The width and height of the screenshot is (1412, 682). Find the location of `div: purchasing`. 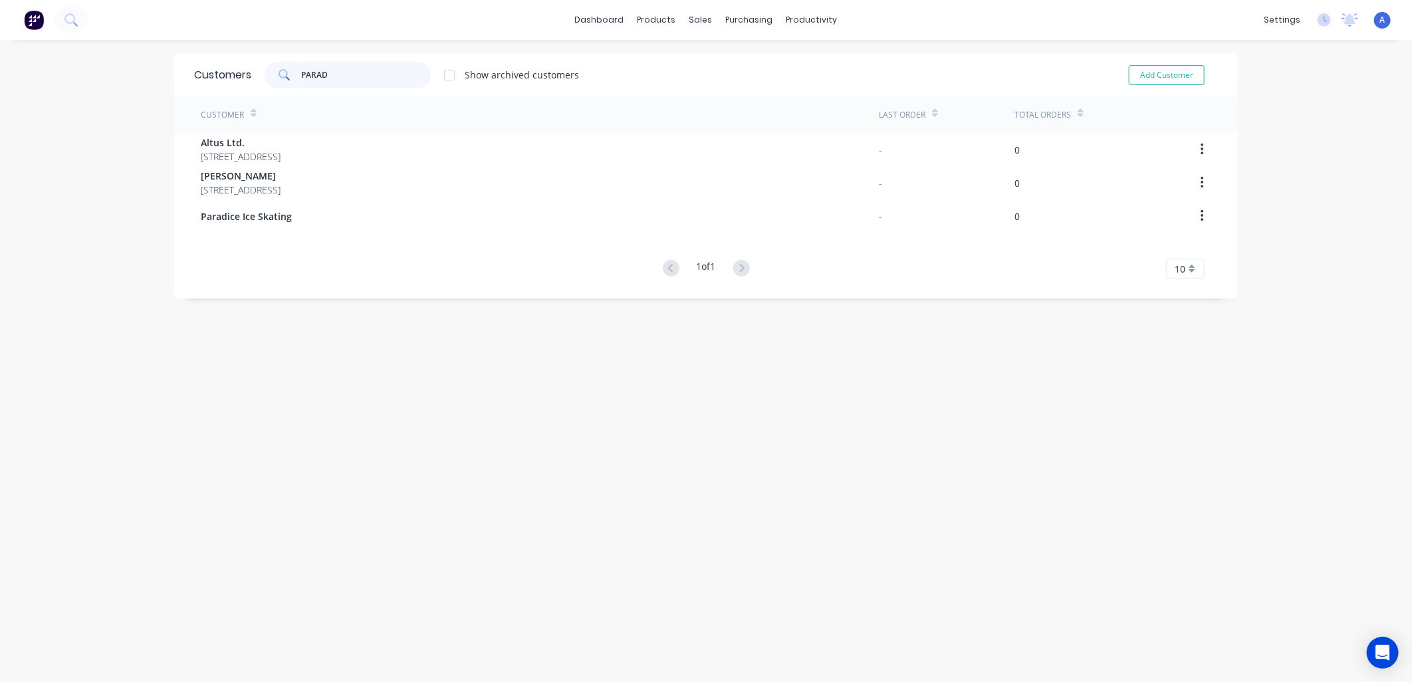

div: purchasing is located at coordinates (749, 20).